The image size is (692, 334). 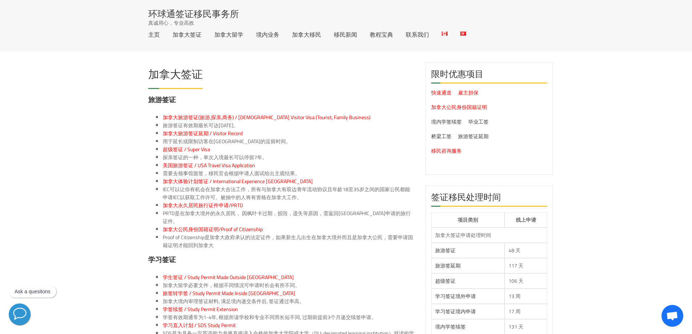 What do you see at coordinates (187, 35) in the screenshot?
I see `a: 加拿大签证` at bounding box center [187, 35].